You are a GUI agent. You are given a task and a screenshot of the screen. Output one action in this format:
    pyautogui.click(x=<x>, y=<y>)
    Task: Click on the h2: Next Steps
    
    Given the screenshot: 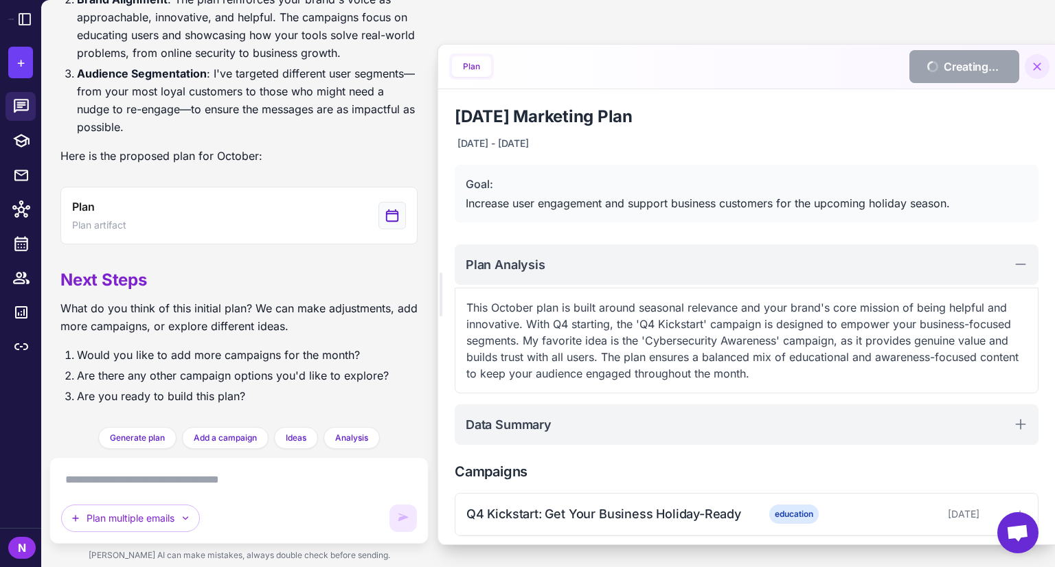 What is the action you would take?
    pyautogui.click(x=239, y=280)
    